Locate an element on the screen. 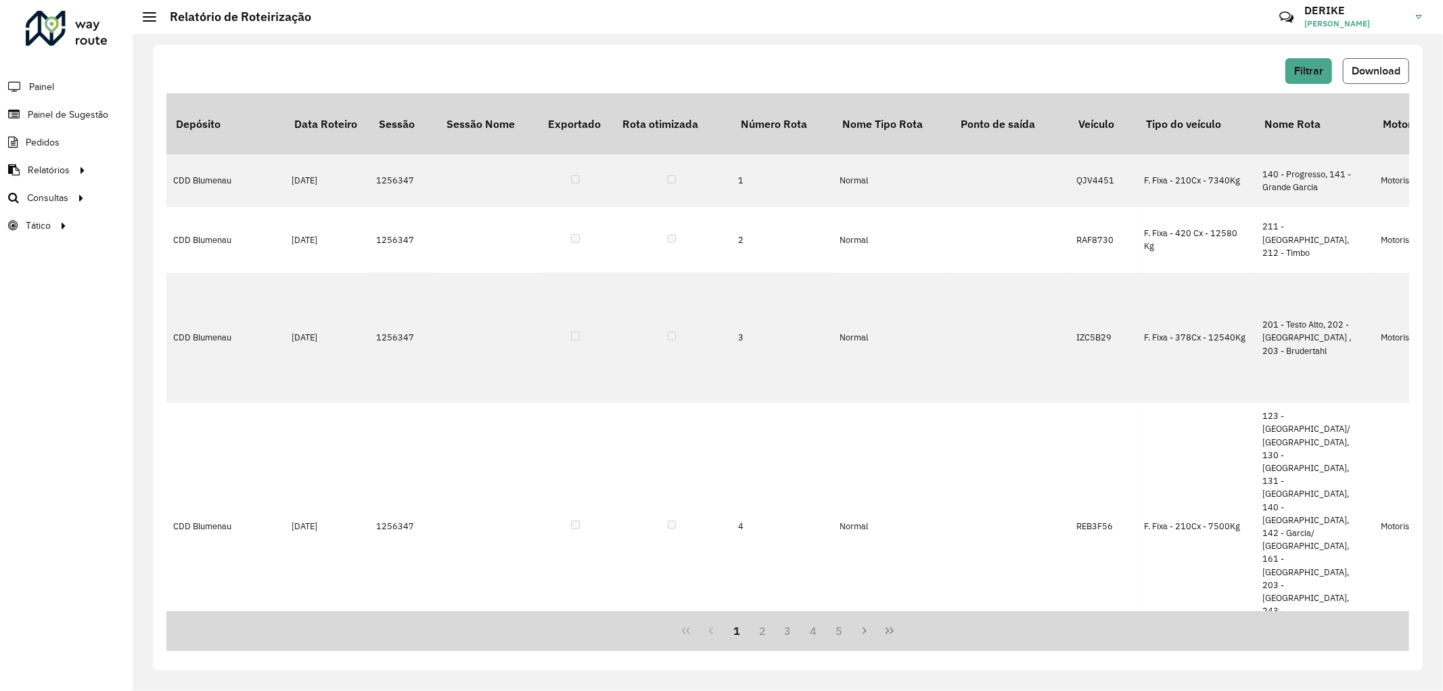 Image resolution: width=1443 pixels, height=691 pixels. td: REB3F56 is located at coordinates (1103, 526).